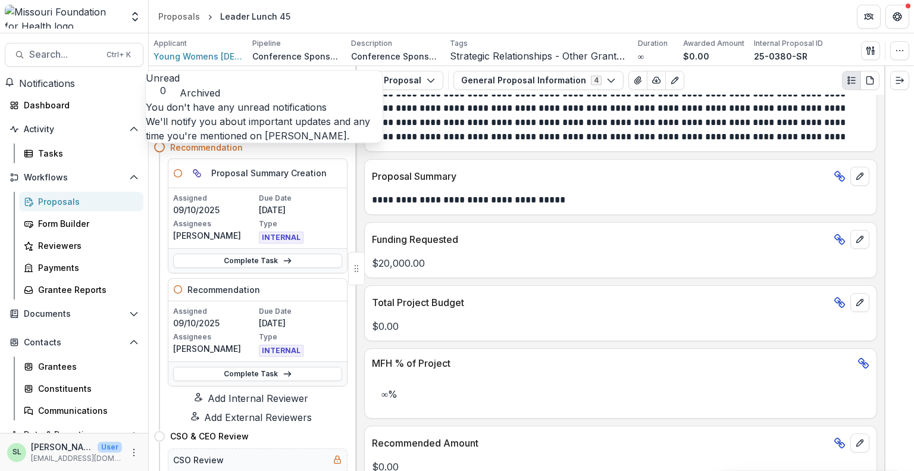  I want to click on h4: CSO & CEO Review, so click(210, 436).